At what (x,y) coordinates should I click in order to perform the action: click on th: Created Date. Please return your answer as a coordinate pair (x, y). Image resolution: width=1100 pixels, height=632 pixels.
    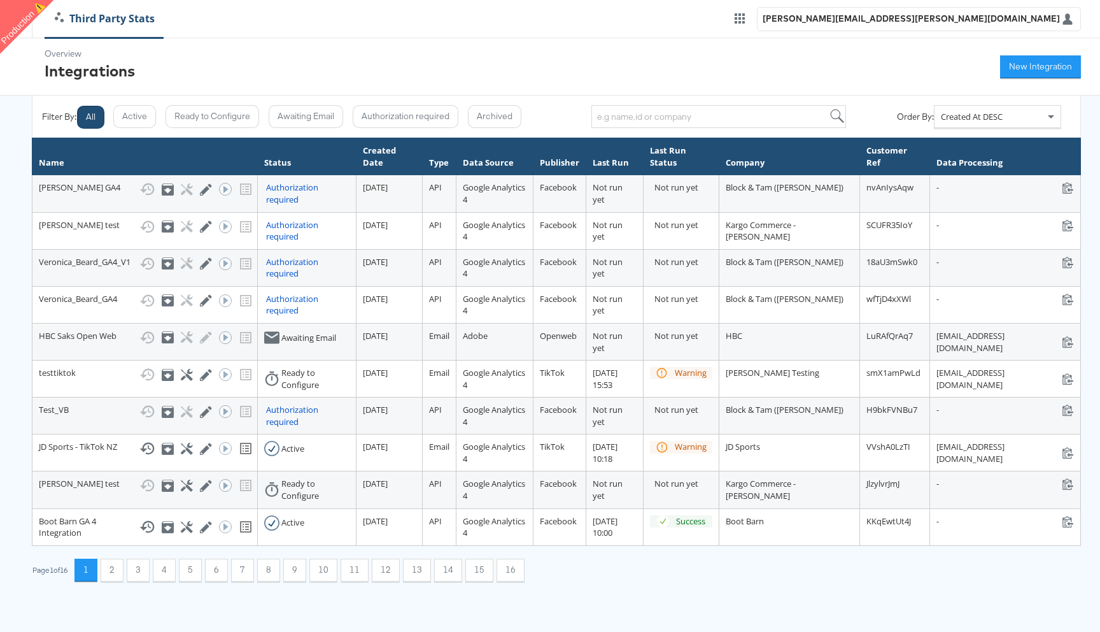
    Looking at the image, I should click on (389, 157).